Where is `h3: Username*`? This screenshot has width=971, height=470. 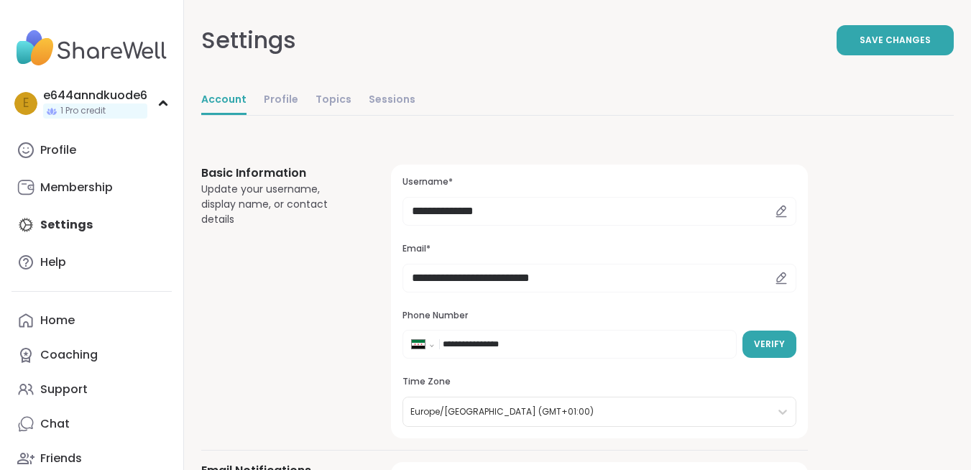
h3: Username* is located at coordinates (600, 182).